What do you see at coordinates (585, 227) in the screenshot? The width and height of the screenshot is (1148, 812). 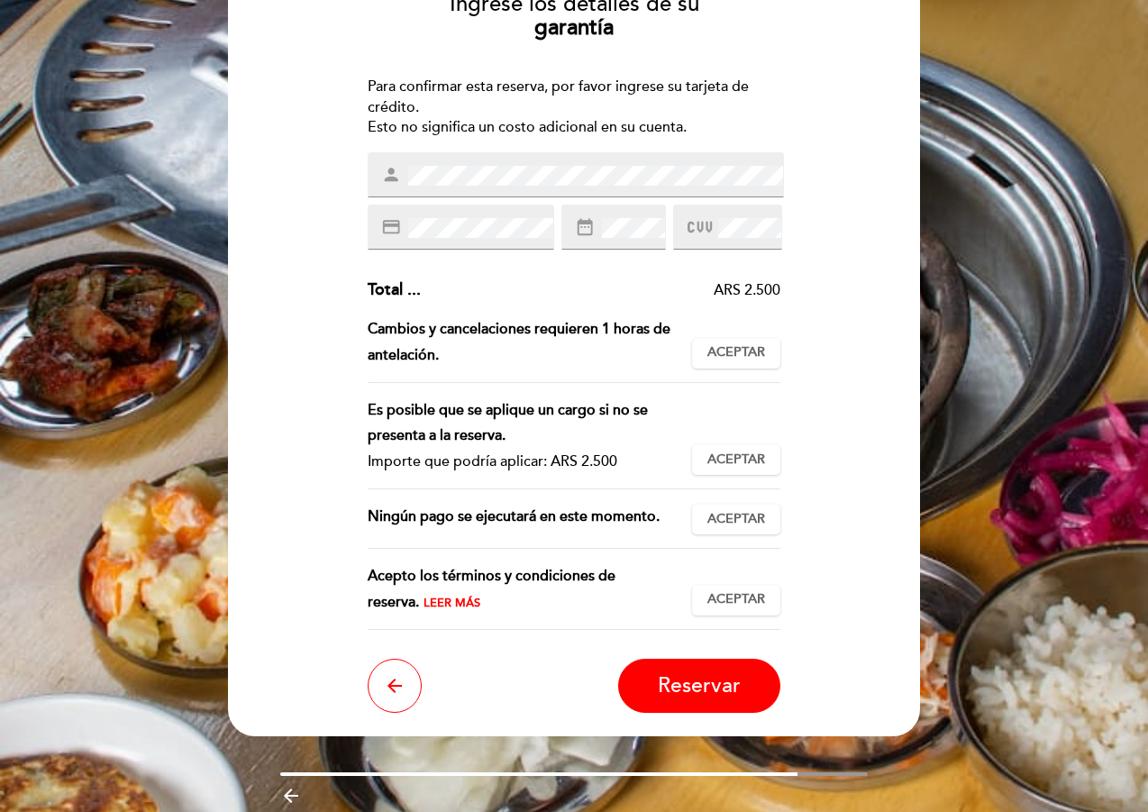 I see `i: date_range` at bounding box center [585, 227].